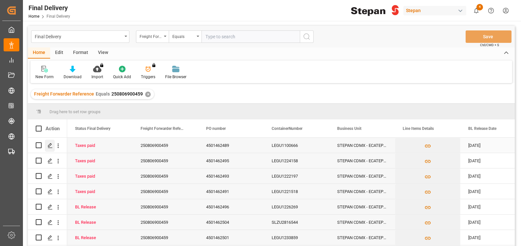 This screenshot has height=246, width=521. Describe the element at coordinates (491, 10) in the screenshot. I see `button: Help Center` at that location.